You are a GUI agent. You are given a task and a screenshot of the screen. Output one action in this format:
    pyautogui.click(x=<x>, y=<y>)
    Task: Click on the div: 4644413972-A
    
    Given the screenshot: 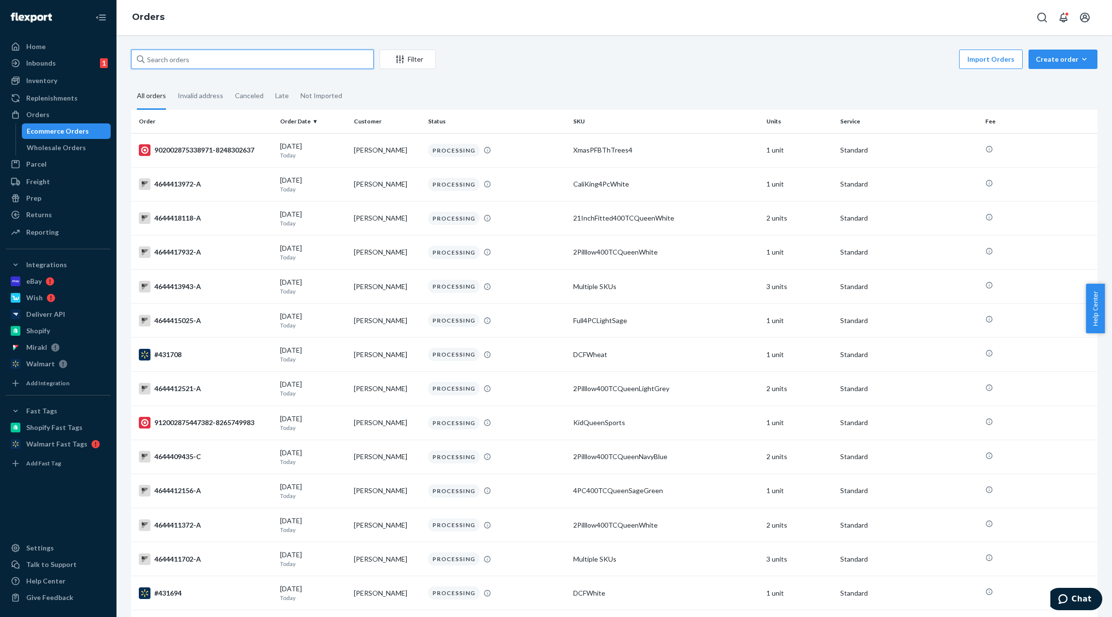 What is the action you would take?
    pyautogui.click(x=205, y=184)
    